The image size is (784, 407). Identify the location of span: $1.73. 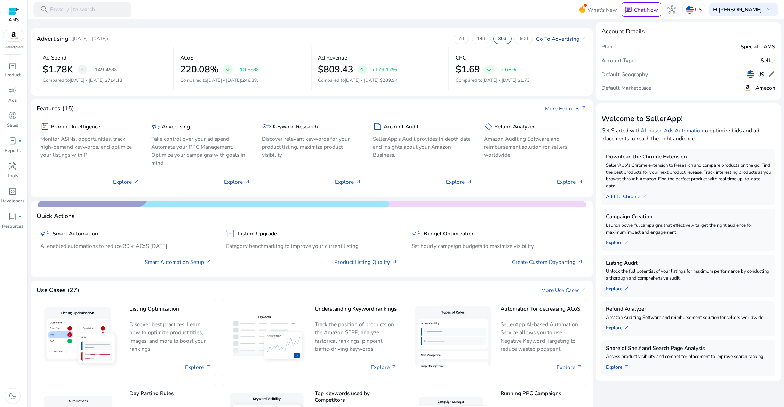
(524, 80).